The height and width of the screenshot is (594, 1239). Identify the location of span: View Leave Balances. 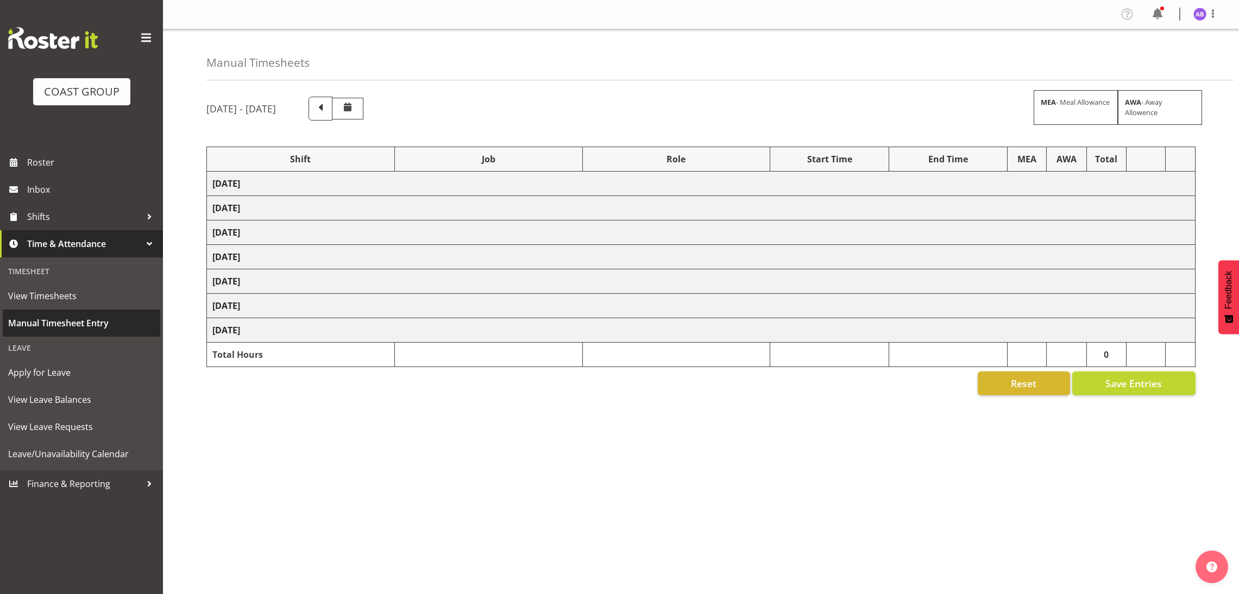
(81, 400).